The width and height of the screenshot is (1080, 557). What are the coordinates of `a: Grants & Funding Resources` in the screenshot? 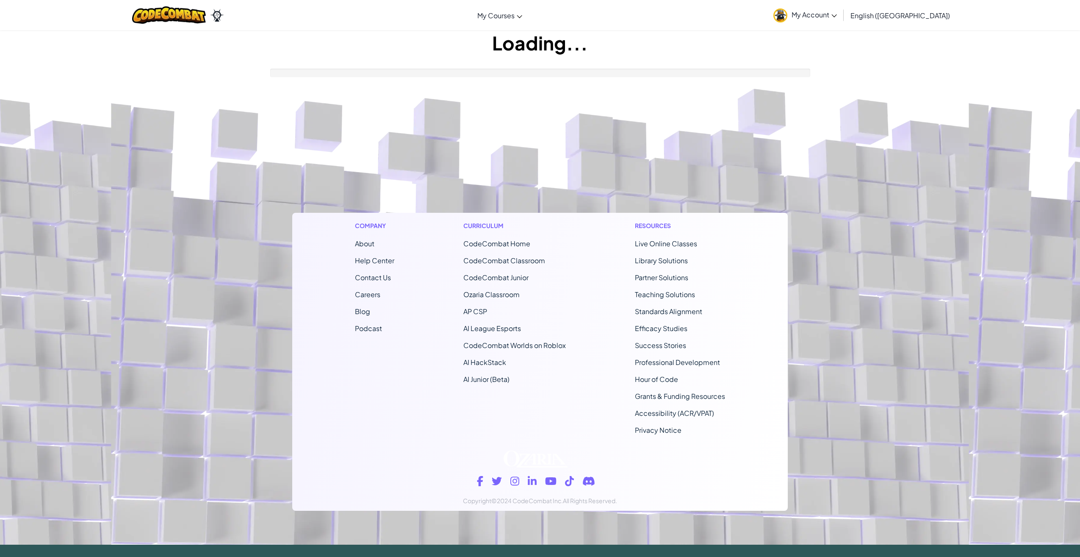 It's located at (680, 396).